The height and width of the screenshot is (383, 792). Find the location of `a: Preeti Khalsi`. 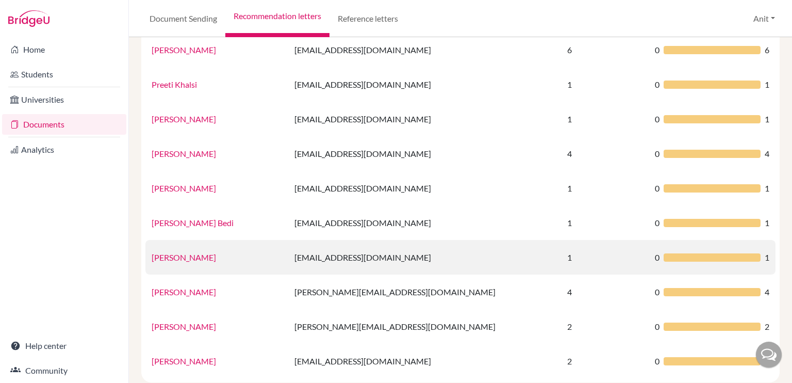

a: Preeti Khalsi is located at coordinates (174, 84).